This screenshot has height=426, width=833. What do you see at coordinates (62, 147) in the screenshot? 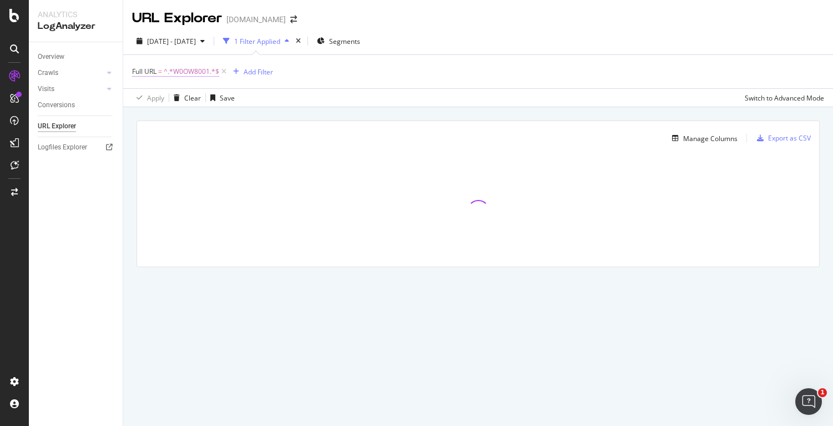
I see `div: Logfiles Explorer` at bounding box center [62, 147].